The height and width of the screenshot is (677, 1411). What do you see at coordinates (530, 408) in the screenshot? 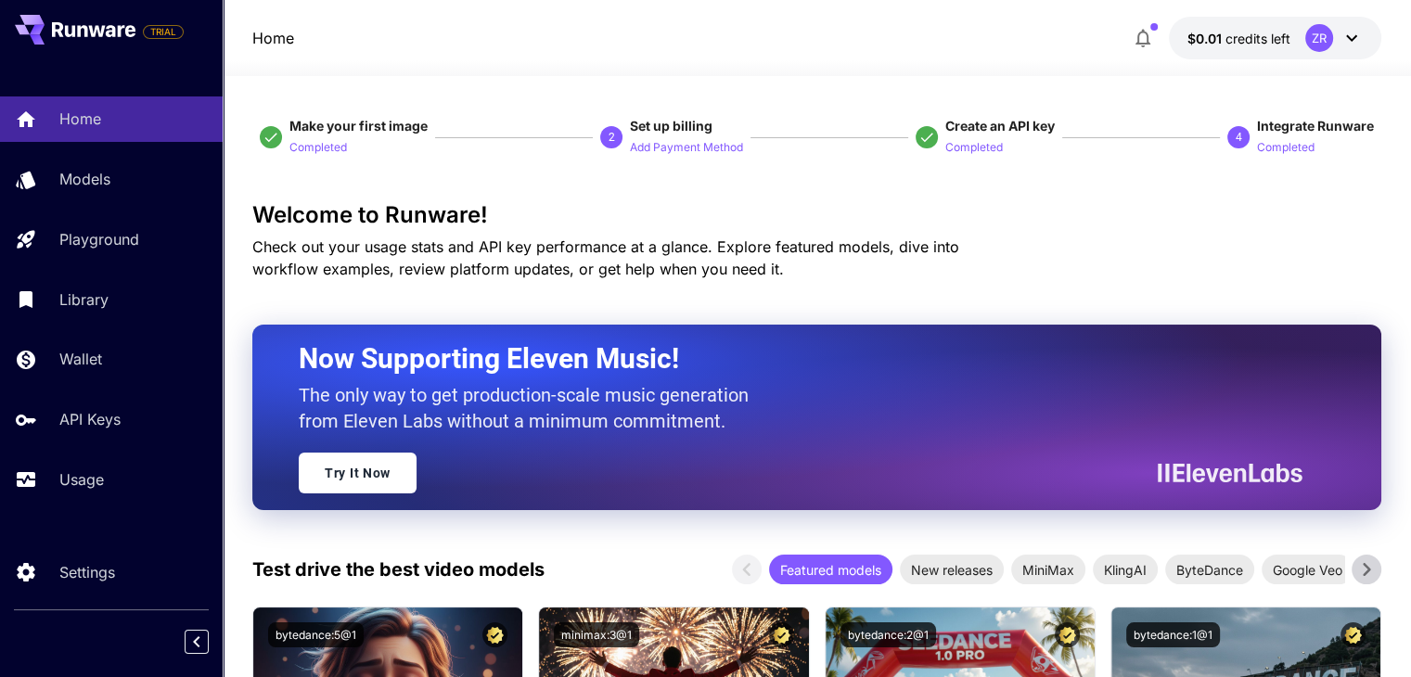
I see `p: The only way to get production-scale music generation from Eleven Labs without a minimum commitment.` at bounding box center [530, 408].